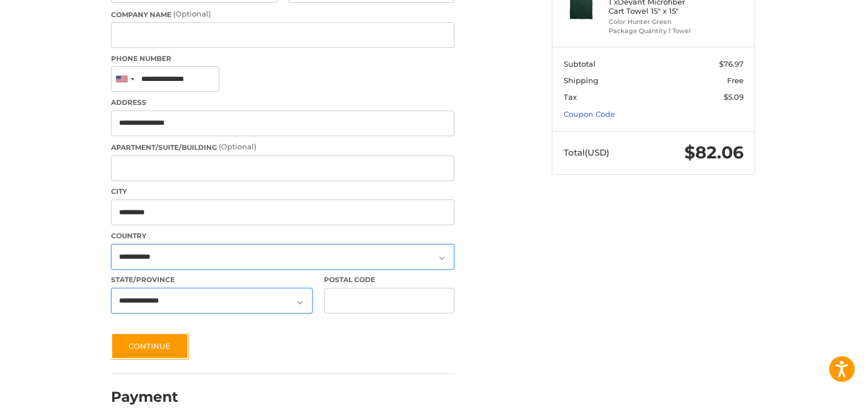  Describe the element at coordinates (586, 152) in the screenshot. I see `span: Total (USD)` at that location.